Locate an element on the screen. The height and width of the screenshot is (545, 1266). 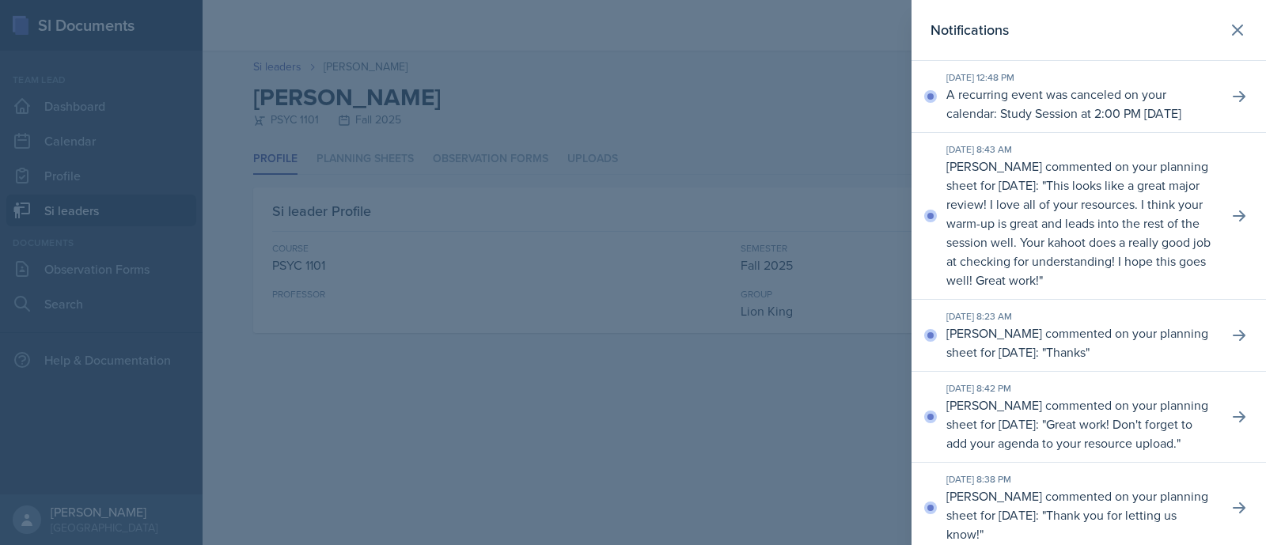
p: Thanks is located at coordinates (1066, 352).